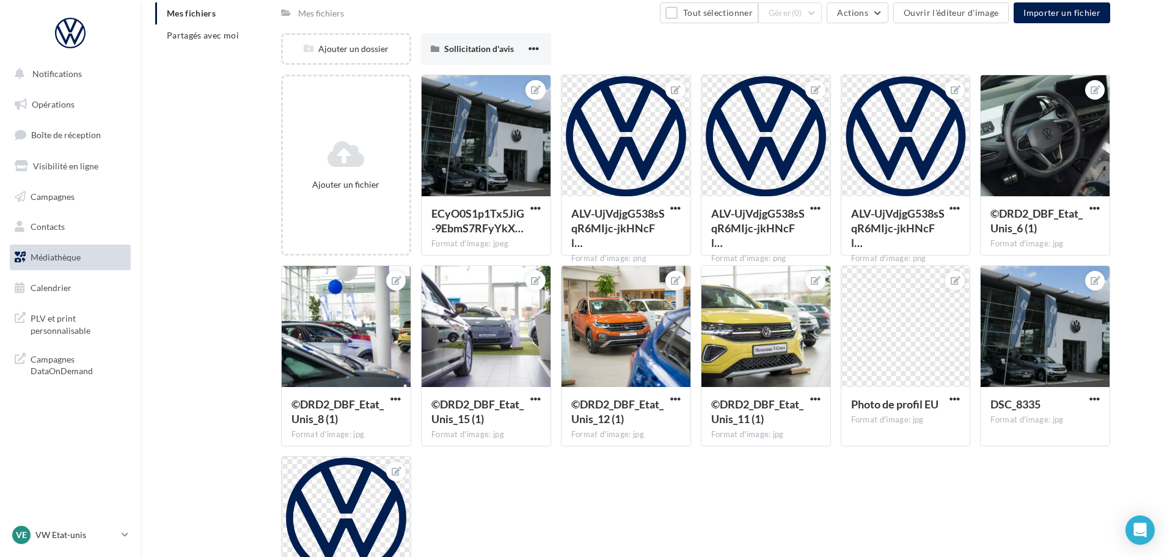  What do you see at coordinates (346, 49) in the screenshot?
I see `div: Ajouter un dossier` at bounding box center [346, 49].